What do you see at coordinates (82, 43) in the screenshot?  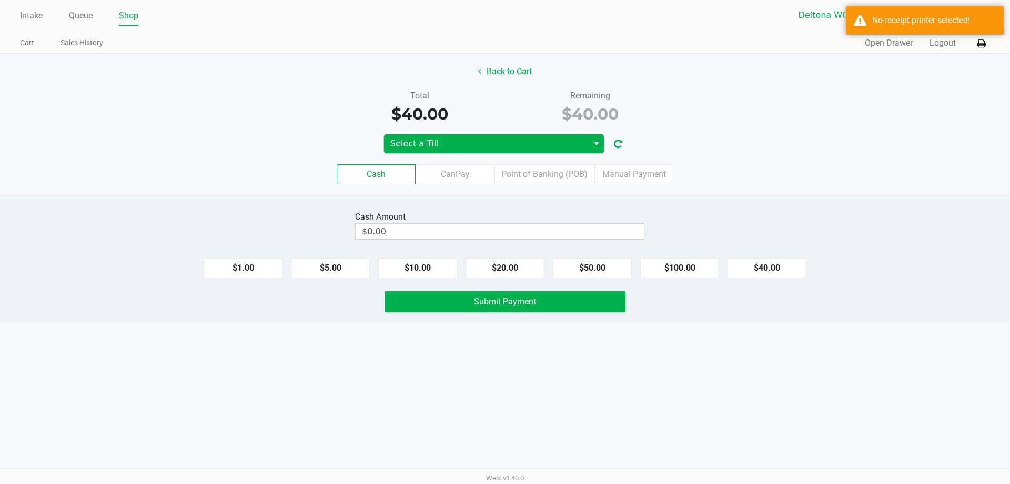 I see `a: Sales History` at bounding box center [82, 43].